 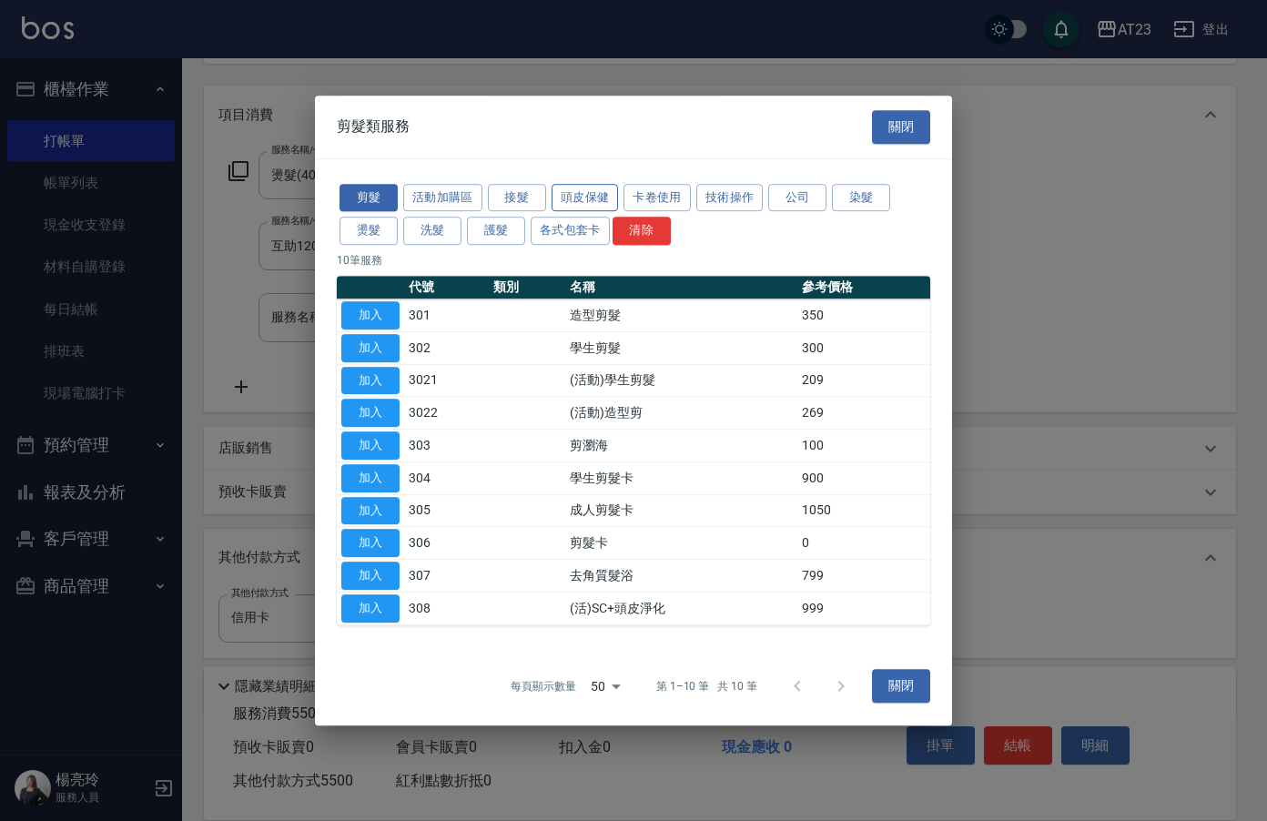 What do you see at coordinates (605, 686) in the screenshot?
I see `div: 50` at bounding box center [605, 686].